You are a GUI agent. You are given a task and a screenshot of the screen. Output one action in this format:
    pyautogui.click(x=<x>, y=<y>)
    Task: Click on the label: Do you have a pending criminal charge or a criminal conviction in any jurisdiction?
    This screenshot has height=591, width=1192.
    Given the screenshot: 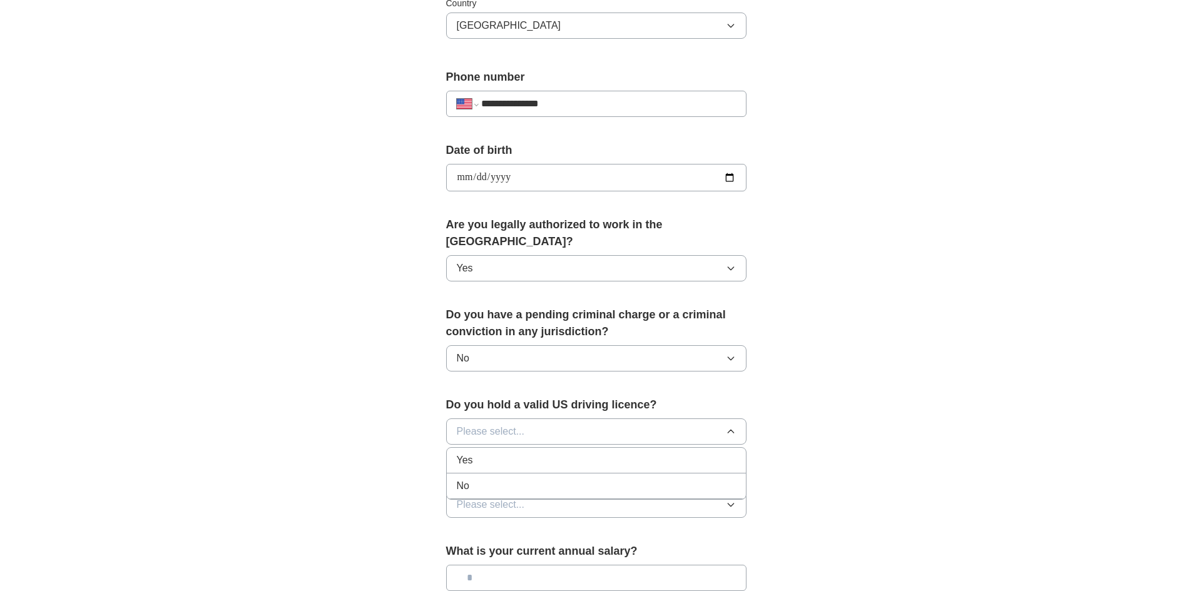 What is the action you would take?
    pyautogui.click(x=596, y=323)
    